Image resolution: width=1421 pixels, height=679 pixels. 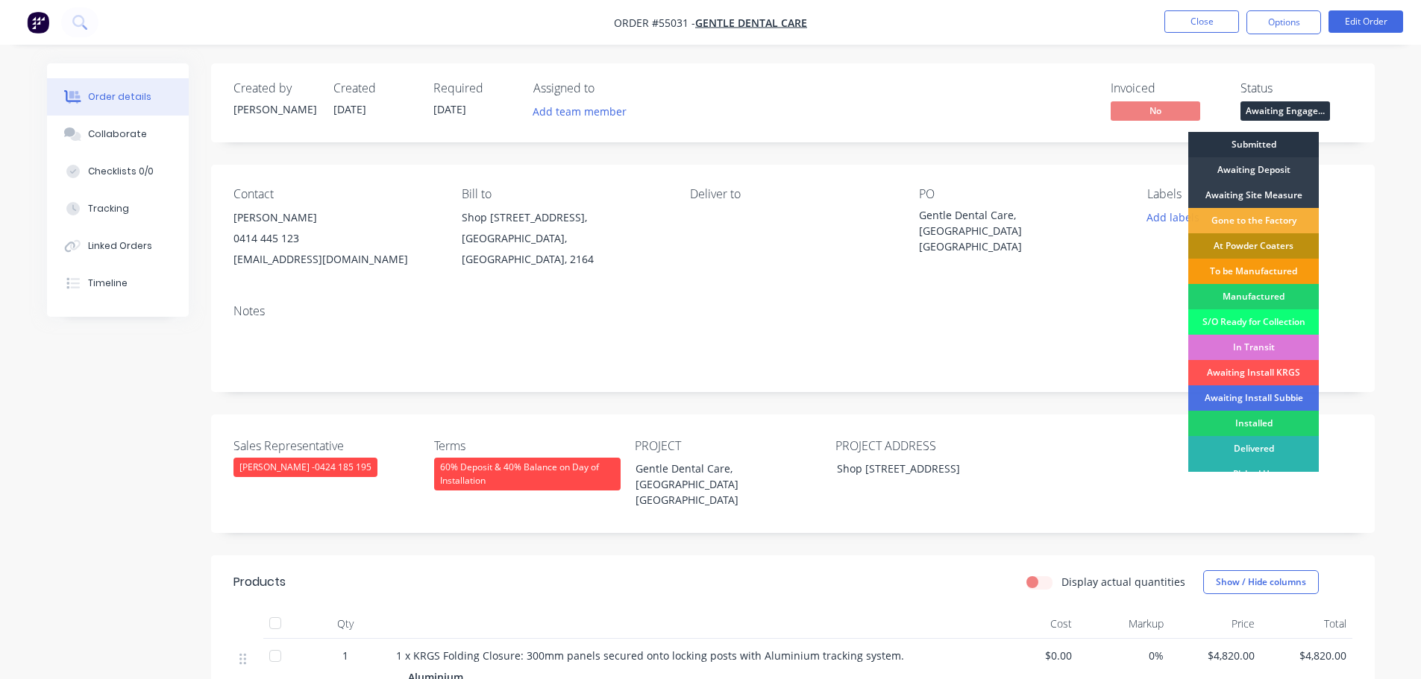 I want to click on span: 0%, so click(x=1123, y=656).